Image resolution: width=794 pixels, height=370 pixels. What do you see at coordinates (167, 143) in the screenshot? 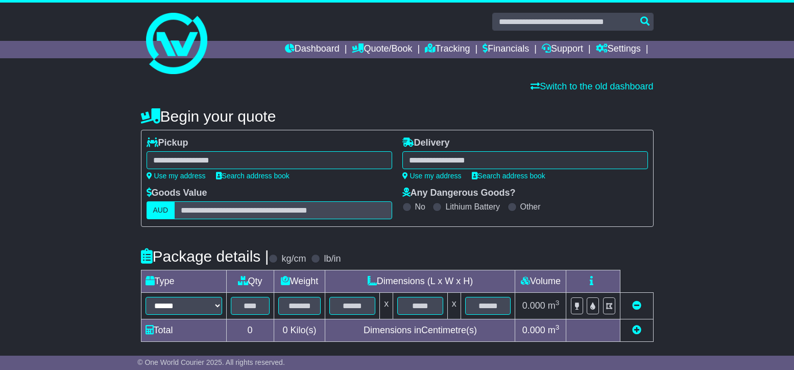
I see `label: Pickup` at bounding box center [167, 143].